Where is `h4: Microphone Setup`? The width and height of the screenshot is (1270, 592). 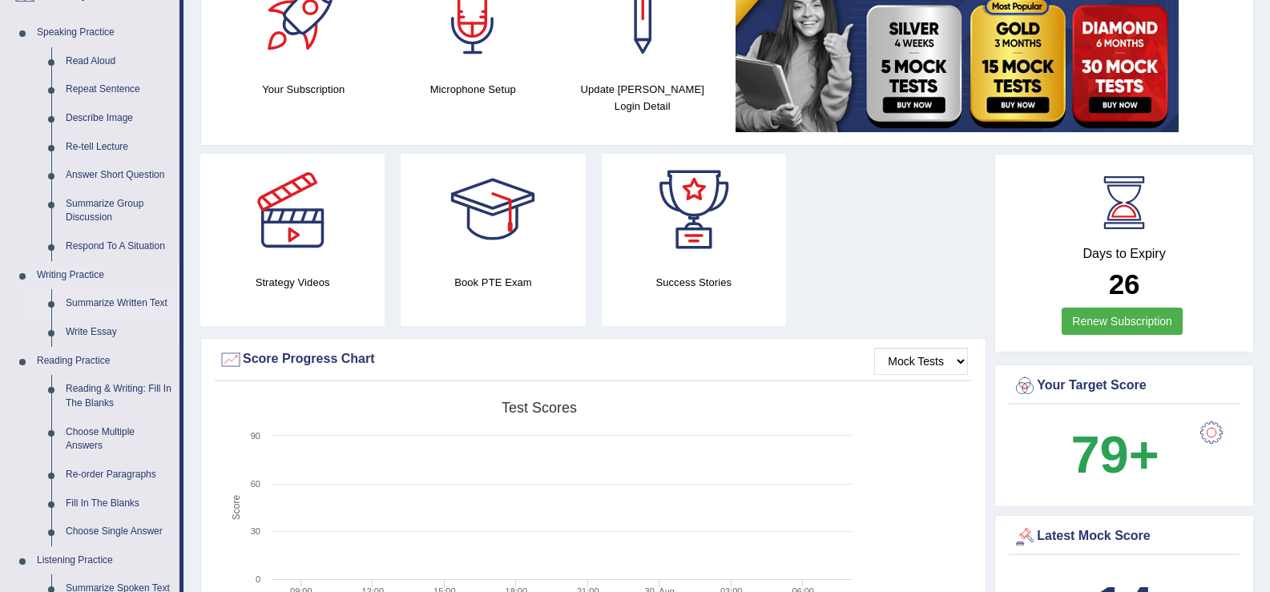
h4: Microphone Setup is located at coordinates (473, 89).